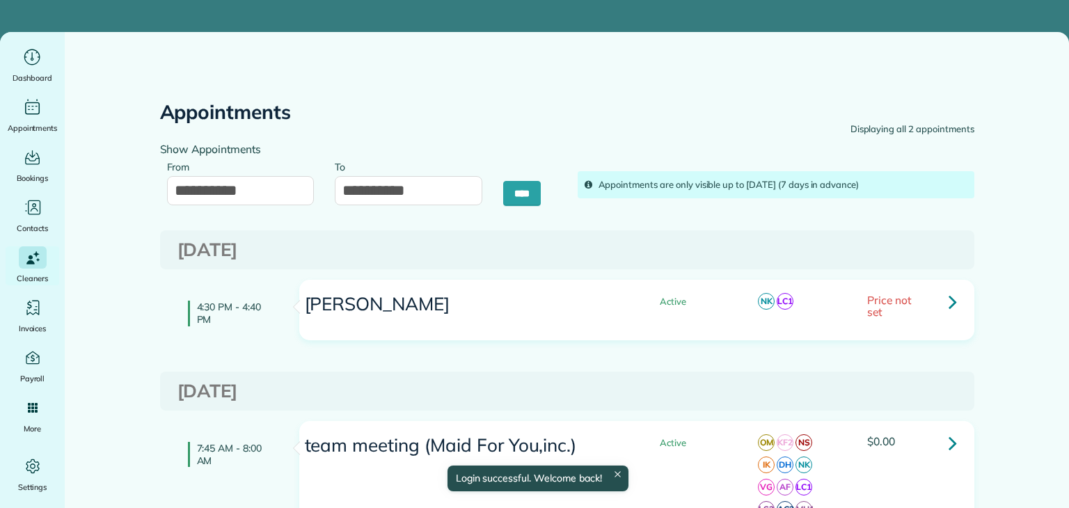 The height and width of the screenshot is (508, 1069). What do you see at coordinates (785, 443) in the screenshot?
I see `span: KF2` at bounding box center [785, 443].